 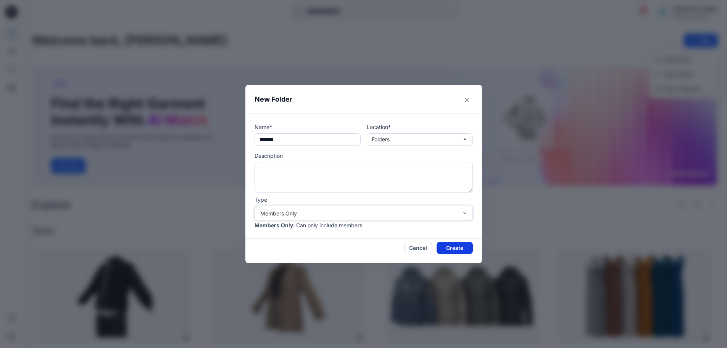 I want to click on button: Folders, so click(x=420, y=139).